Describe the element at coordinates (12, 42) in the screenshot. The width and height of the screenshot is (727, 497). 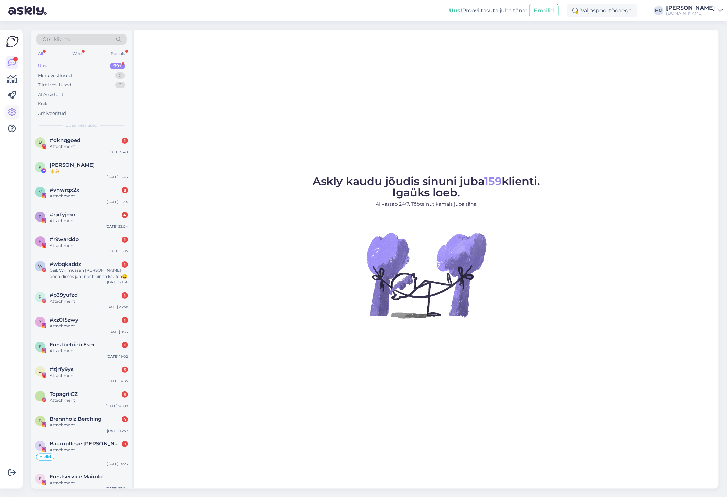
I see `img: Askly Logo` at that location.